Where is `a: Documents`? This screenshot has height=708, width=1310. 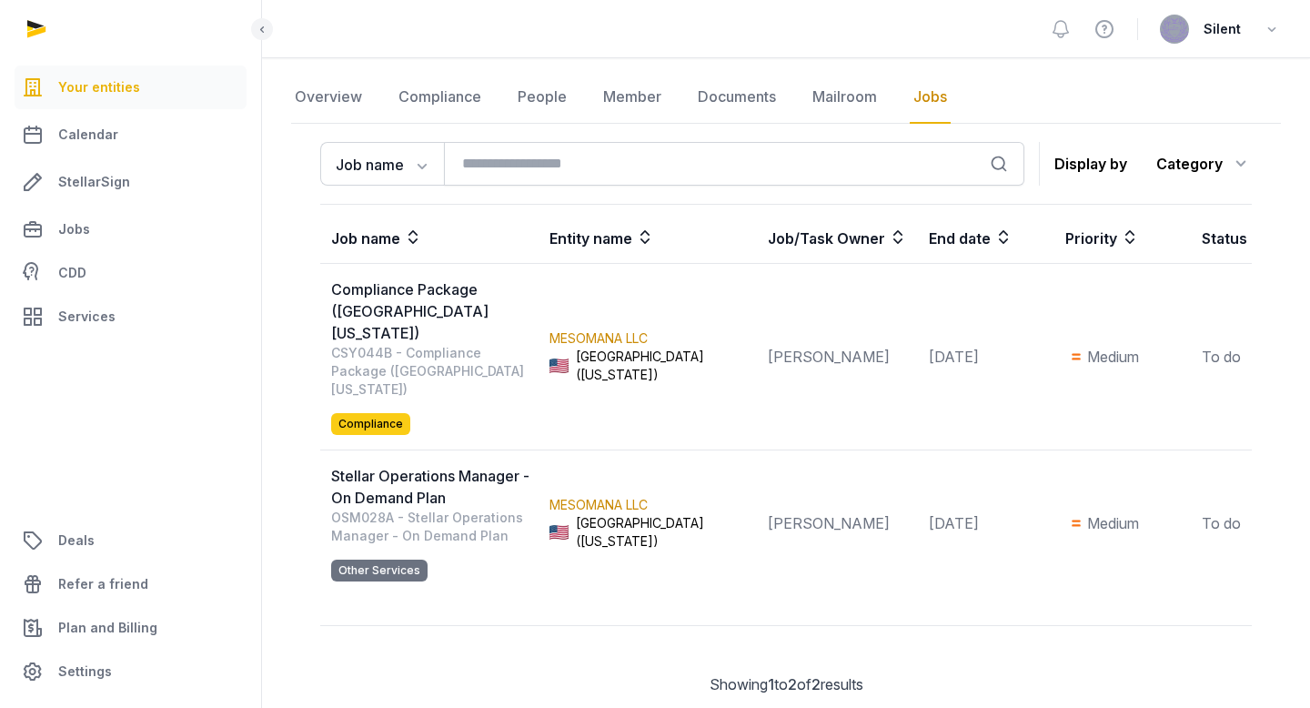 a: Documents is located at coordinates (737, 97).